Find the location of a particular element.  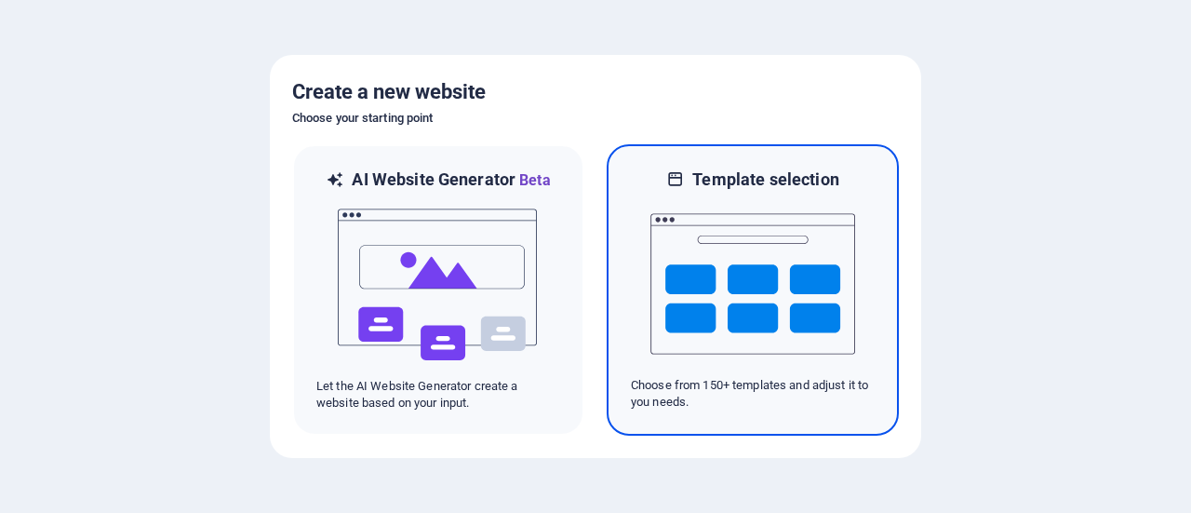

p: Choose from 150+ templates and adjust it to you needs. is located at coordinates (753, 394).